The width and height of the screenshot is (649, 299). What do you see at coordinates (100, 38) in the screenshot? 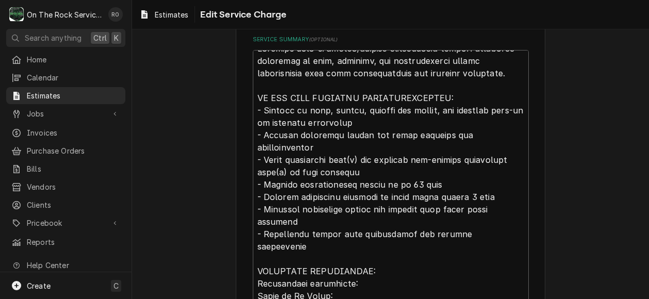
I see `span: Ctrl` at bounding box center [100, 38].